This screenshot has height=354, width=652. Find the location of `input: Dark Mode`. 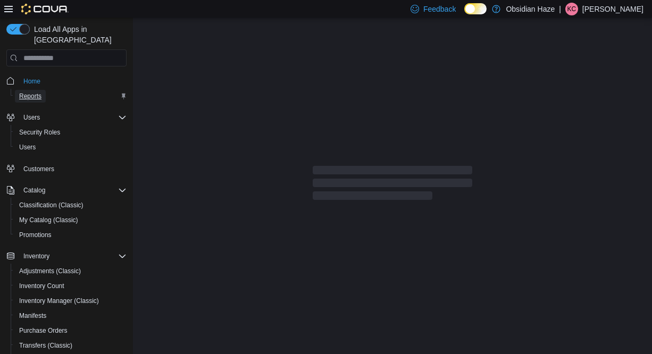

input: Dark Mode is located at coordinates (476, 9).